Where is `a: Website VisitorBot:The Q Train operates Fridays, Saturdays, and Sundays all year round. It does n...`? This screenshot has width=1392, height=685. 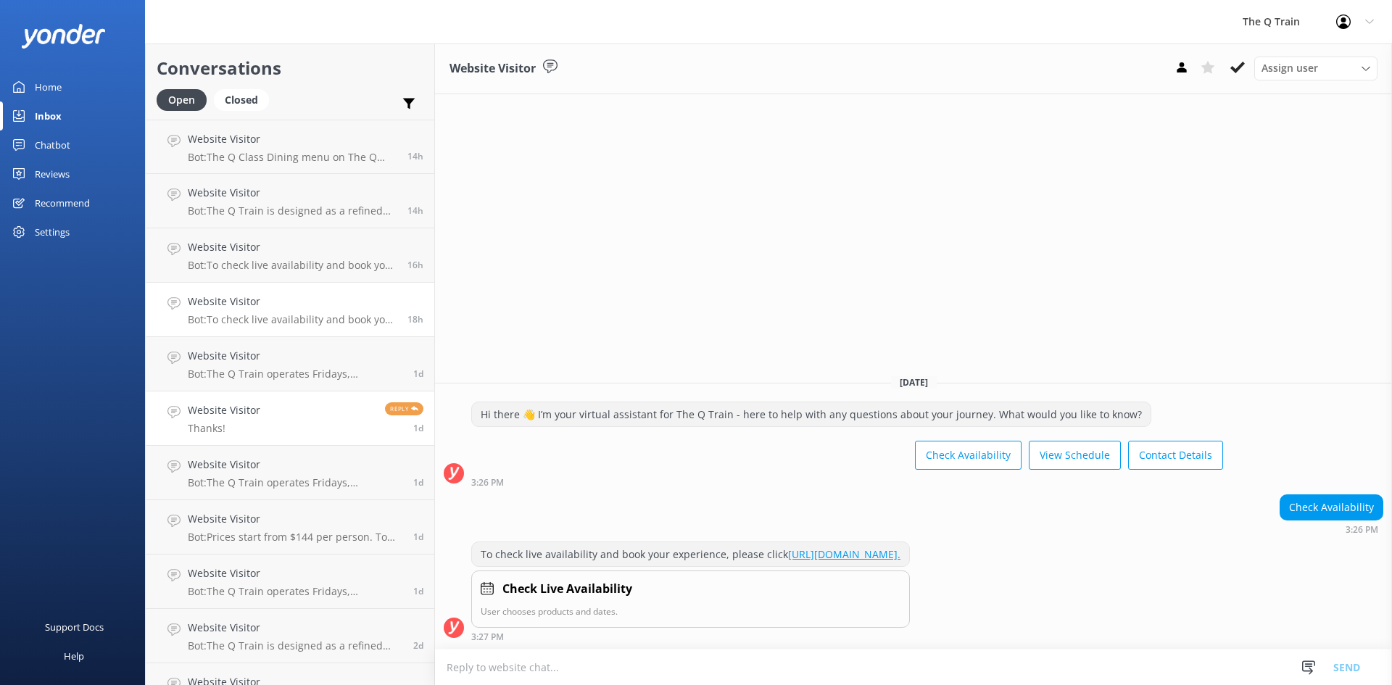
a: Website VisitorBot:The Q Train operates Fridays, Saturdays, and Sundays all year round. It does n... is located at coordinates (290, 581).